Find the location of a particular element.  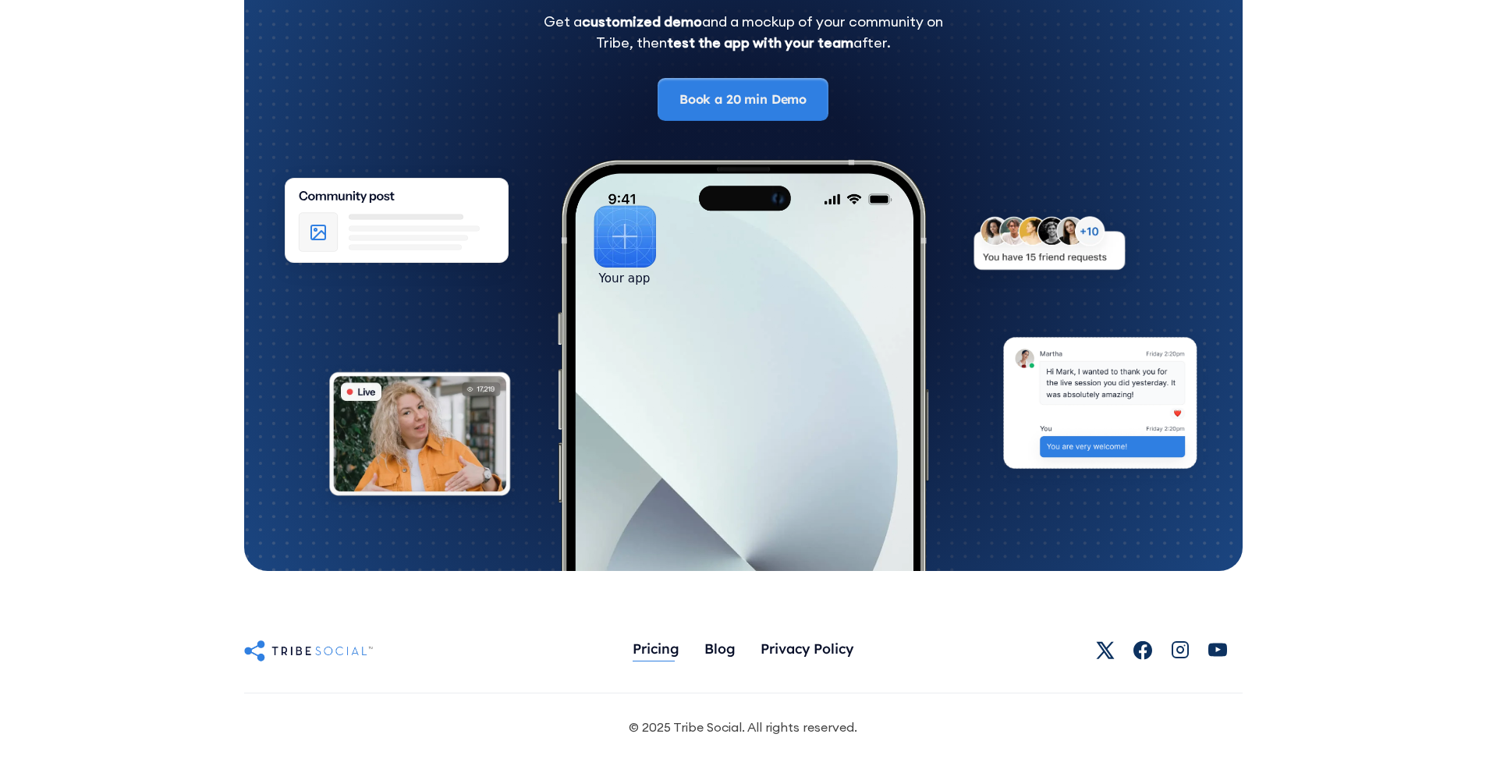

a: Blog is located at coordinates (720, 650).